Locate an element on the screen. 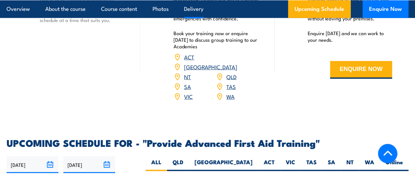 This screenshot has width=415, height=181. a: ACT is located at coordinates (189, 57).